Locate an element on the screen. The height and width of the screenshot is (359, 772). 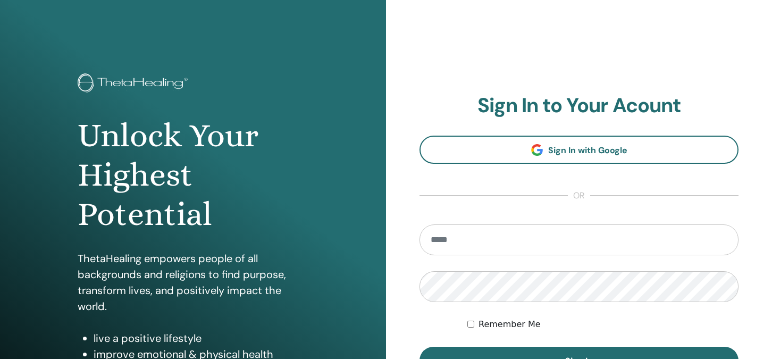
li: live a positive lifestyle is located at coordinates (201, 338).